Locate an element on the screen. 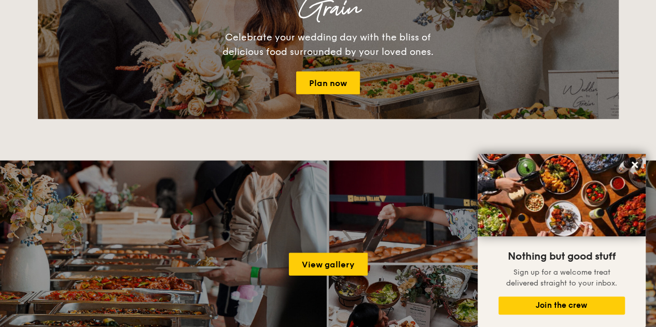 This screenshot has height=327, width=656. img: DSC07876-Edit02-Large.jpeg is located at coordinates (561, 195).